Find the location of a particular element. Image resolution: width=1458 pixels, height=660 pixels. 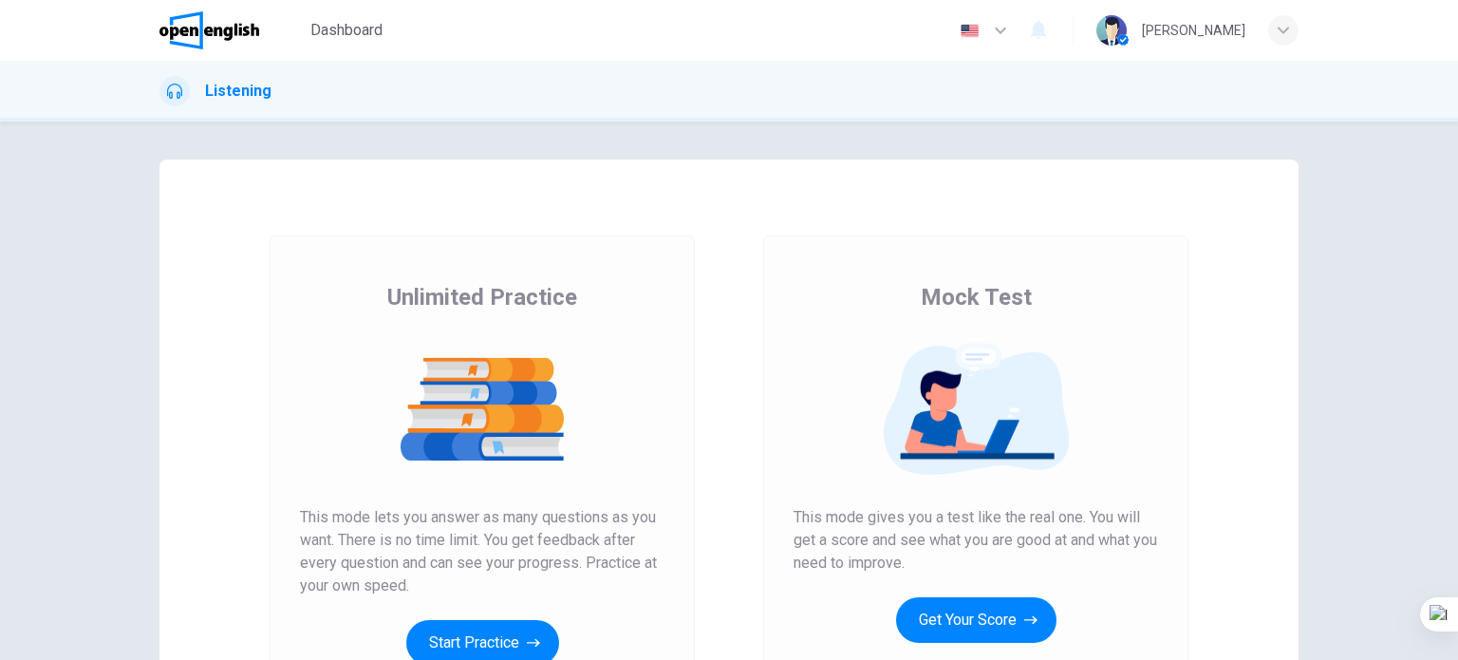

h1: Listening is located at coordinates (238, 91).